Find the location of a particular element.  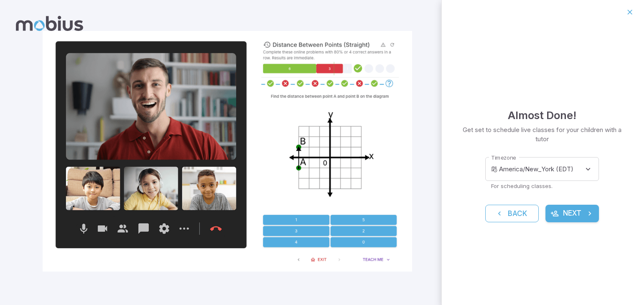

label: Timezone is located at coordinates (503, 157).